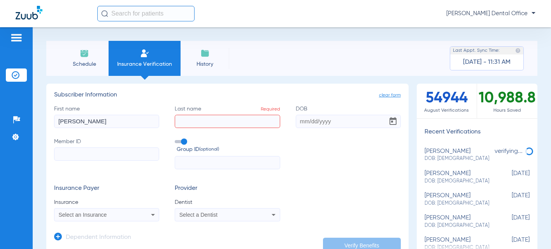  I want to click on img: History, so click(205, 53).